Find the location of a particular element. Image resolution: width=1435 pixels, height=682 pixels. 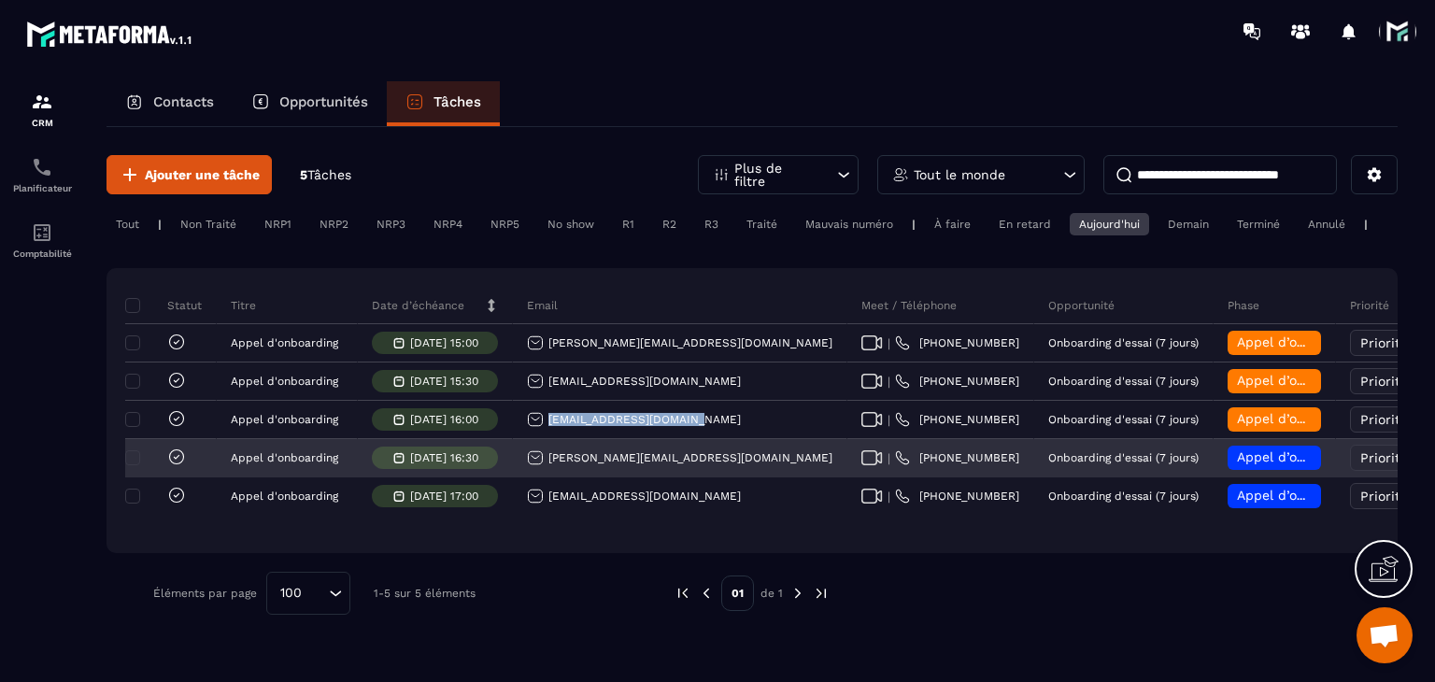

p: Plus de filtre is located at coordinates (776, 175).